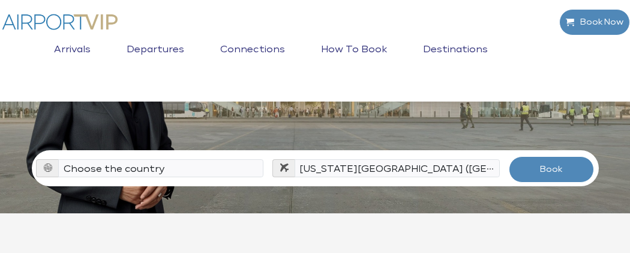 The image size is (630, 253). Describe the element at coordinates (72, 59) in the screenshot. I see `a: Arrivals` at that location.